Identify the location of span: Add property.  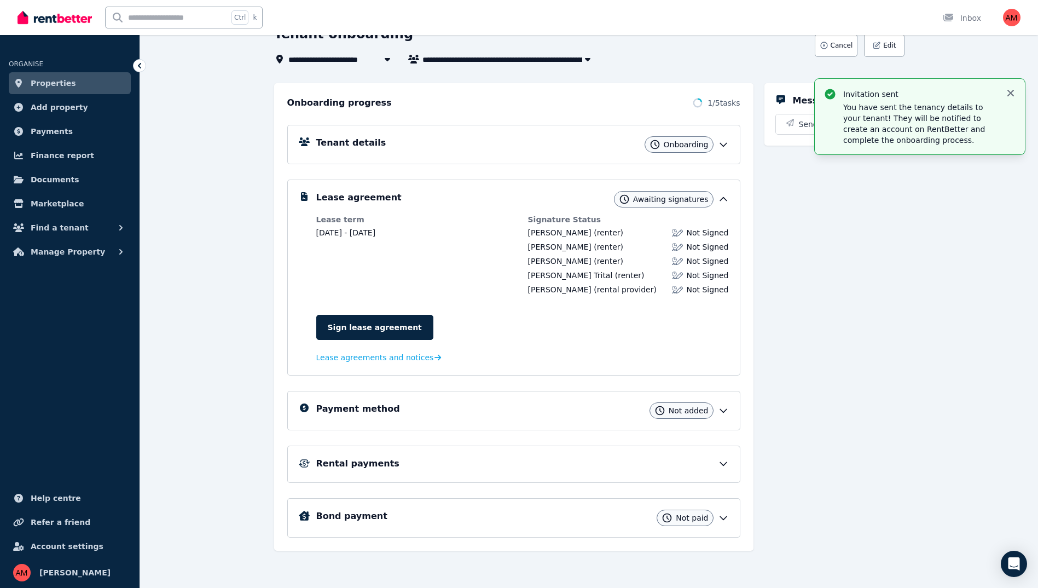
(59, 107).